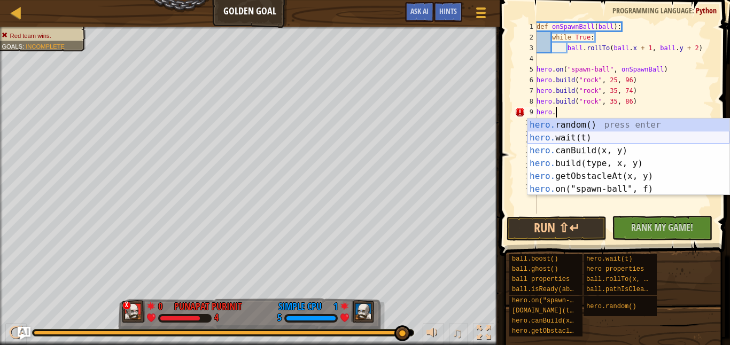 The height and width of the screenshot is (345, 730). I want to click on span: ball properties, so click(541, 279).